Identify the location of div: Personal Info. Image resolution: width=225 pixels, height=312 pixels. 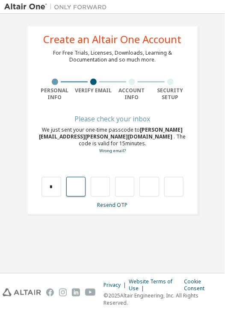
(55, 94).